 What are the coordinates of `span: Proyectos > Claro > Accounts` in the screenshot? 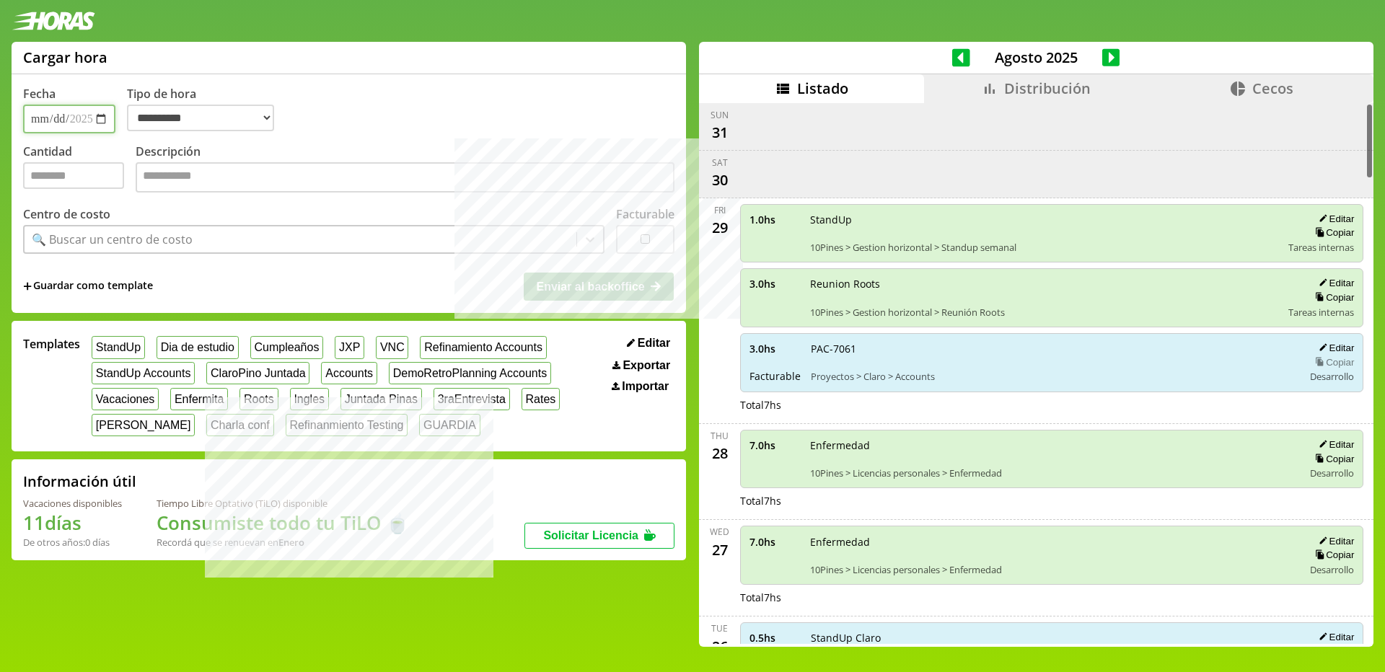 It's located at (1053, 377).